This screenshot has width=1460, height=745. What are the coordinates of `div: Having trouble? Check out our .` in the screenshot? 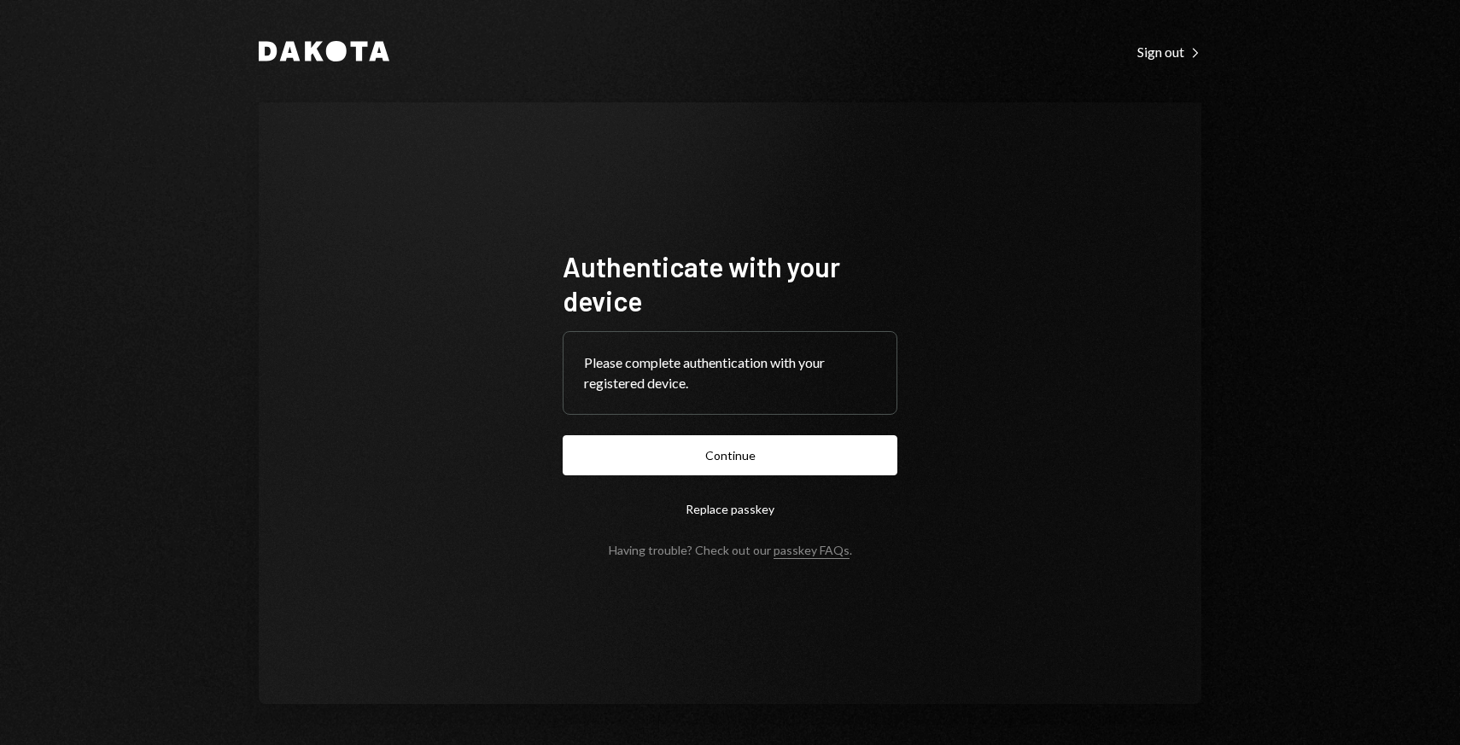 It's located at (730, 550).